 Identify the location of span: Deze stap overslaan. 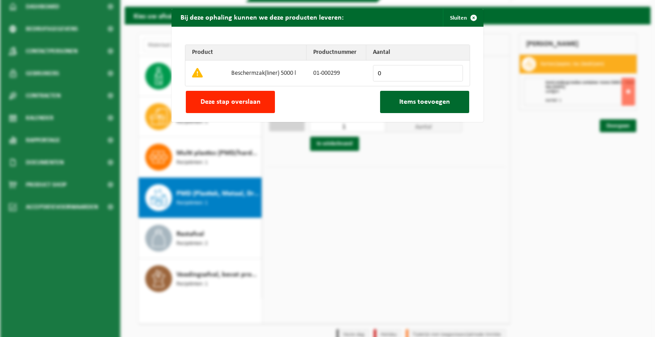
(230, 102).